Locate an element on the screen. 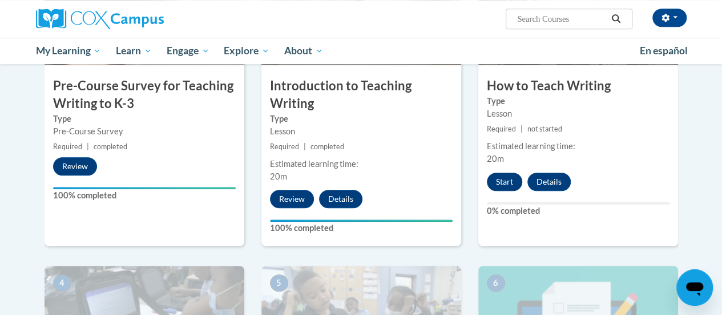  img: Cox Campus is located at coordinates (100, 19).